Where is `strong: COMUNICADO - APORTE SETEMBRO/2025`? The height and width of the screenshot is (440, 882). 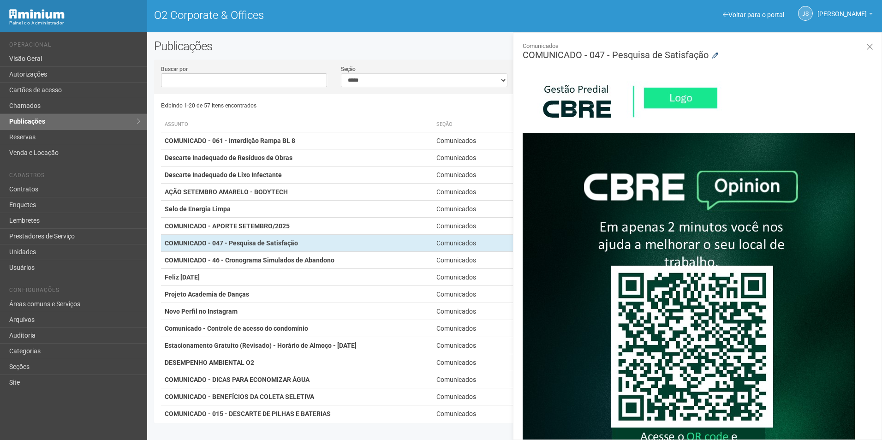
strong: COMUNICADO - APORTE SETEMBRO/2025 is located at coordinates (227, 226).